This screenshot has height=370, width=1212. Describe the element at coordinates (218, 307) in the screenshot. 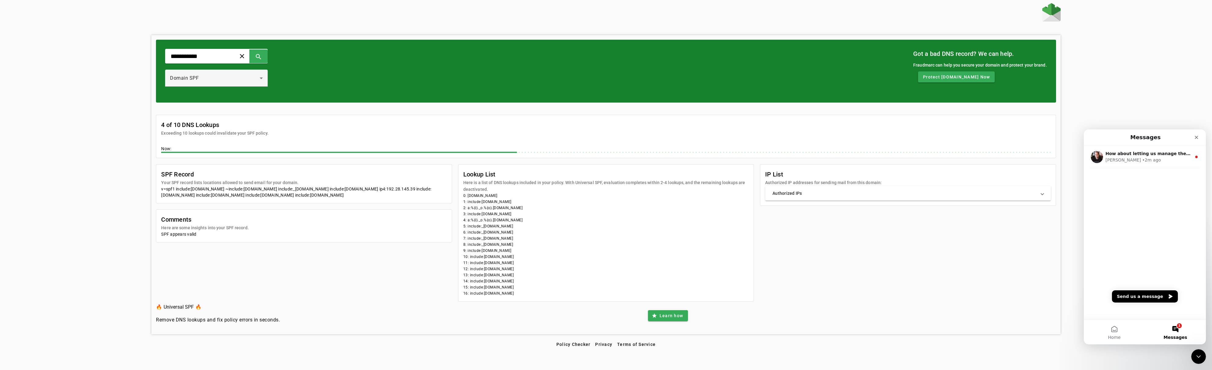

I see `h3: 🔥 Universal SPF 🔥` at that location.